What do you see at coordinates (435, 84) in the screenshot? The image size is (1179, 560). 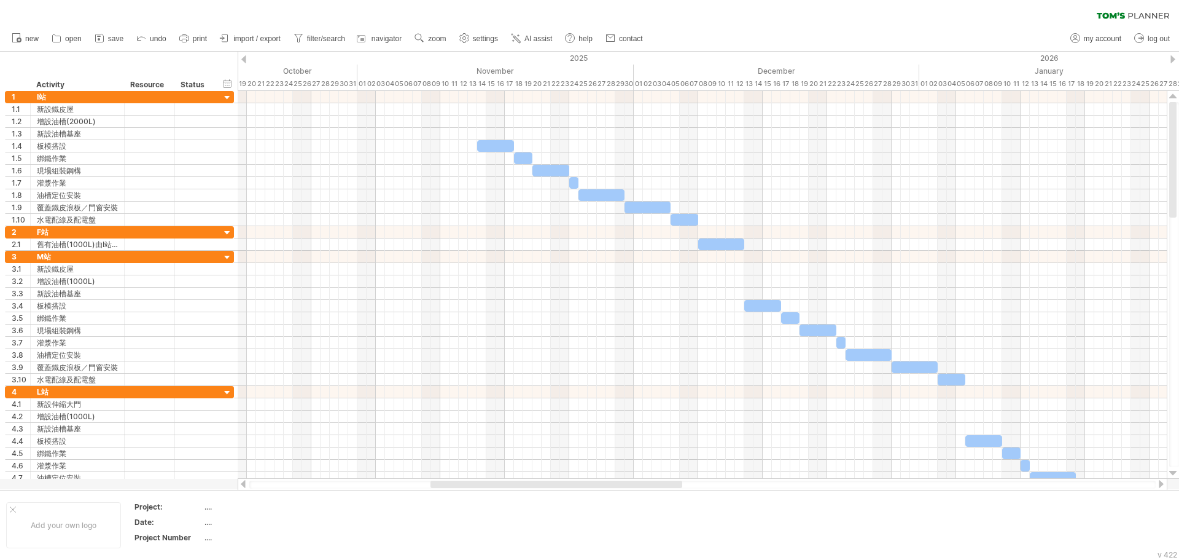 I see `div: Sunday, 9 November 2025` at bounding box center [435, 84].